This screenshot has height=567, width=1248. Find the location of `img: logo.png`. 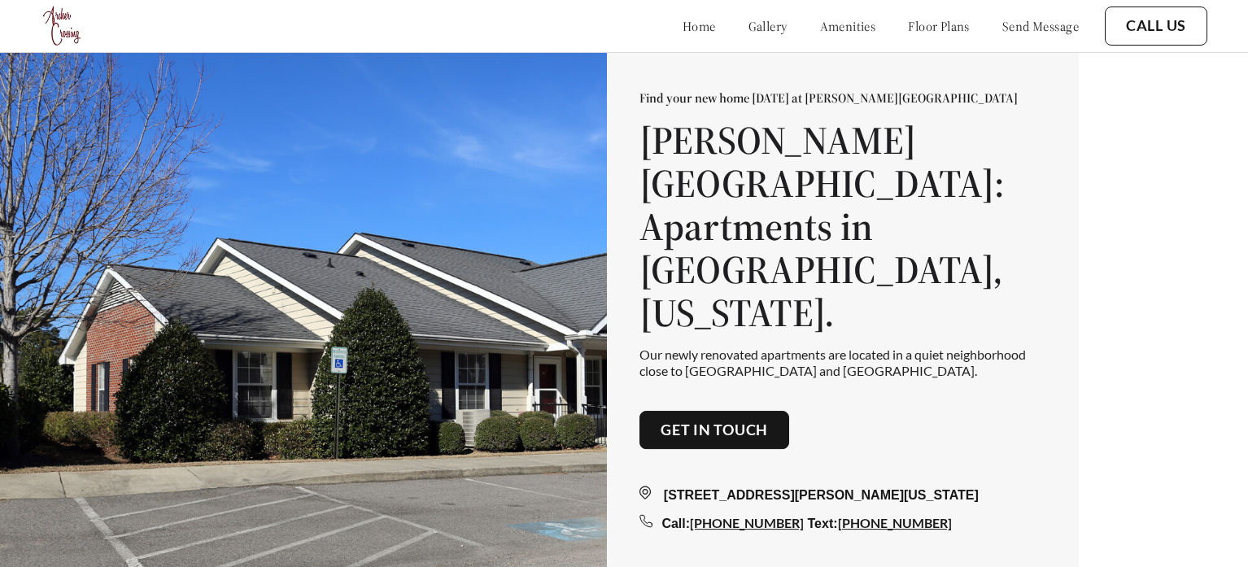

img: logo.png is located at coordinates (63, 26).